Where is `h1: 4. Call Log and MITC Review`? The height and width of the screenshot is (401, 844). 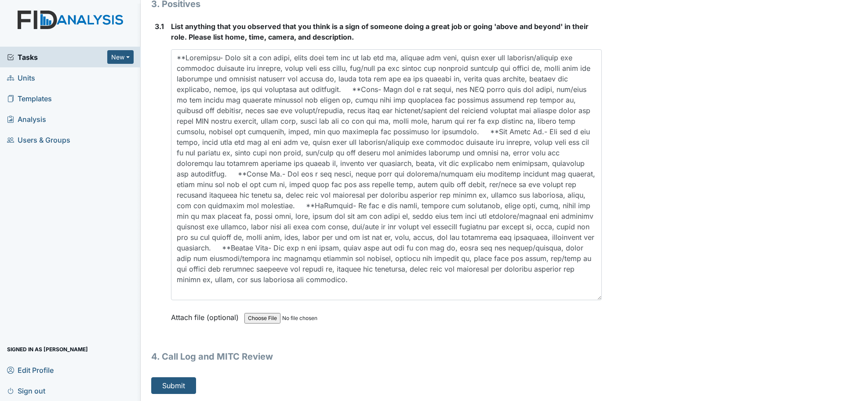 h1: 4. Call Log and MITC Review is located at coordinates (376, 356).